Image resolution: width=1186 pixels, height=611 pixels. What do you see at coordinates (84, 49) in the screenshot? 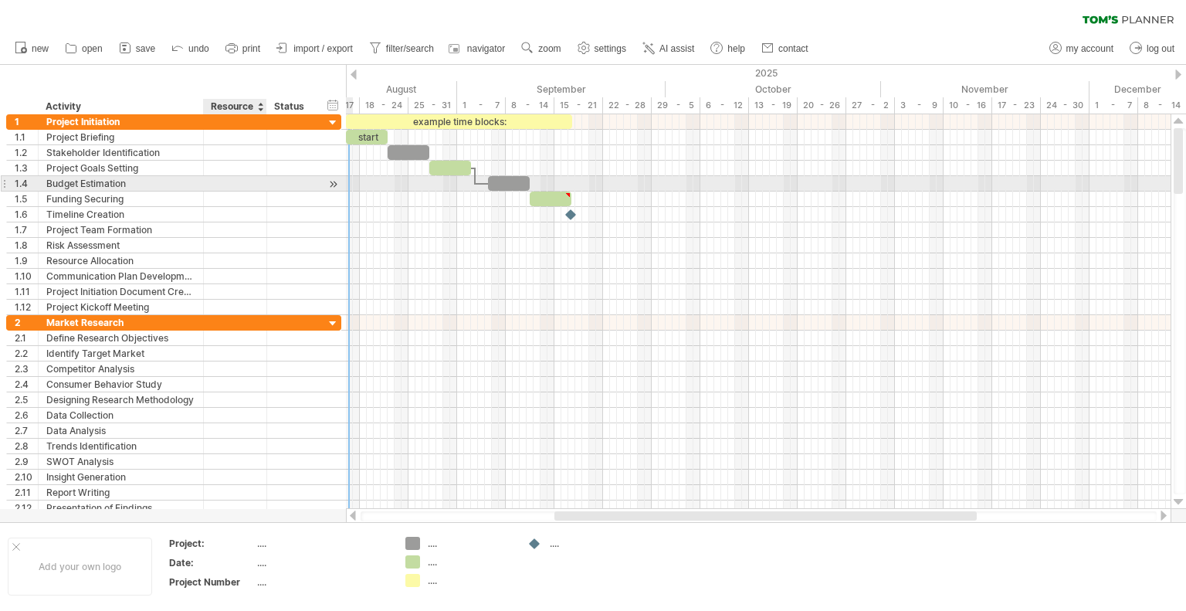
I see `a: open` at bounding box center [84, 49].